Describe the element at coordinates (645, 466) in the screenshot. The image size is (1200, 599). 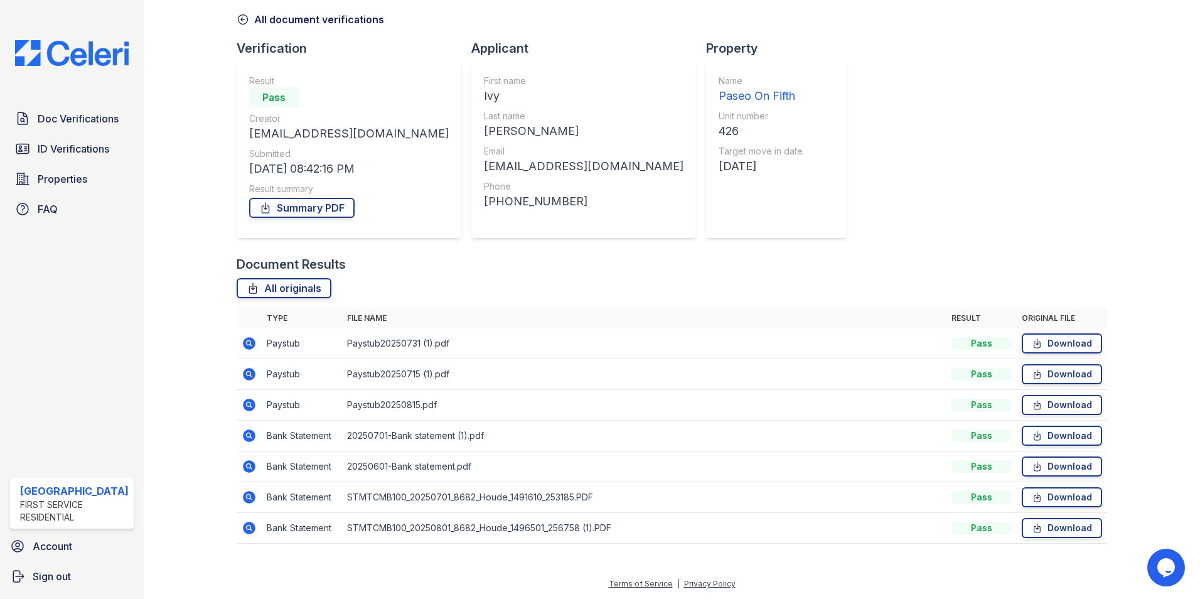
I see `td: 20250601-Bank statement.pdf` at that location.